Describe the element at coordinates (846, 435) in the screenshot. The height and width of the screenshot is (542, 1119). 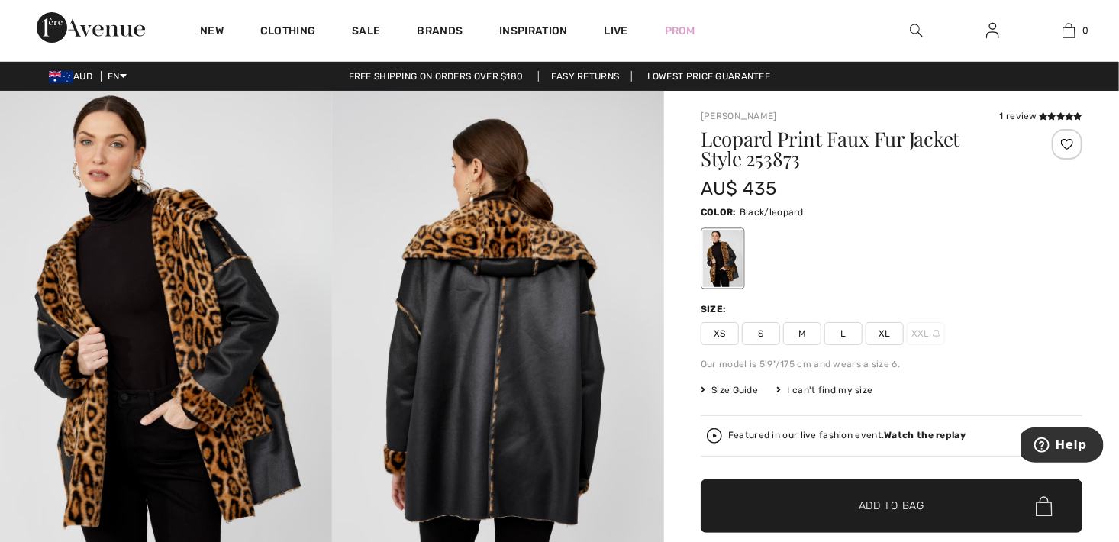
I see `div: Featured in our live fashion event.` at that location.